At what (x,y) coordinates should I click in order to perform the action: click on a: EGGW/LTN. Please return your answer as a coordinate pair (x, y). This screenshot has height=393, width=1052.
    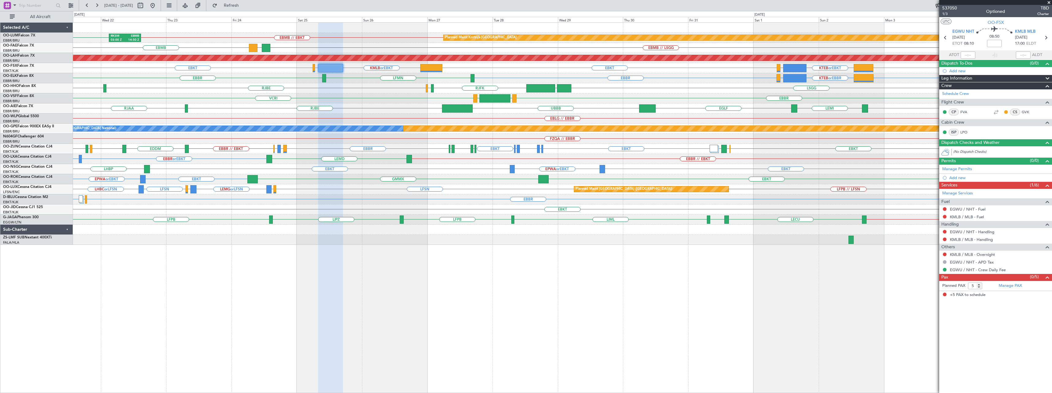
    Looking at the image, I should click on (12, 222).